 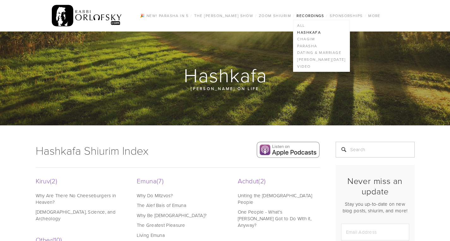 What do you see at coordinates (321, 26) in the screenshot?
I see `a: All` at bounding box center [321, 26].